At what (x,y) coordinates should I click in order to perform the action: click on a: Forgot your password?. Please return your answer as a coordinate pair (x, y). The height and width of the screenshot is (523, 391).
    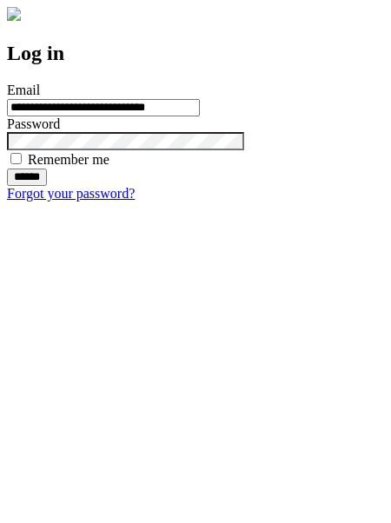
    Looking at the image, I should click on (70, 193).